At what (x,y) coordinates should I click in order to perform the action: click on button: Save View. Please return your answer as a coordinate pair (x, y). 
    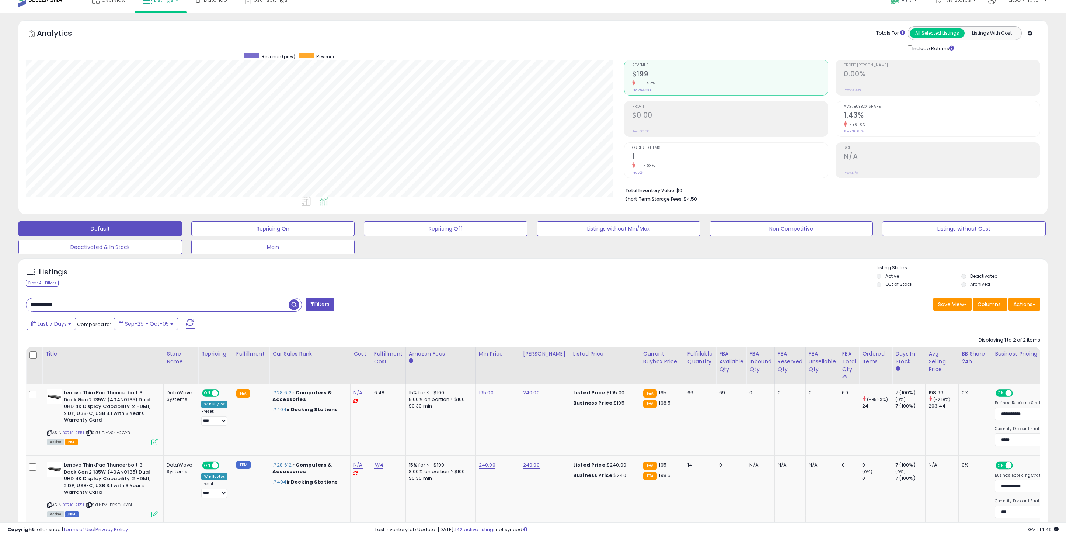
    Looking at the image, I should click on (952, 304).